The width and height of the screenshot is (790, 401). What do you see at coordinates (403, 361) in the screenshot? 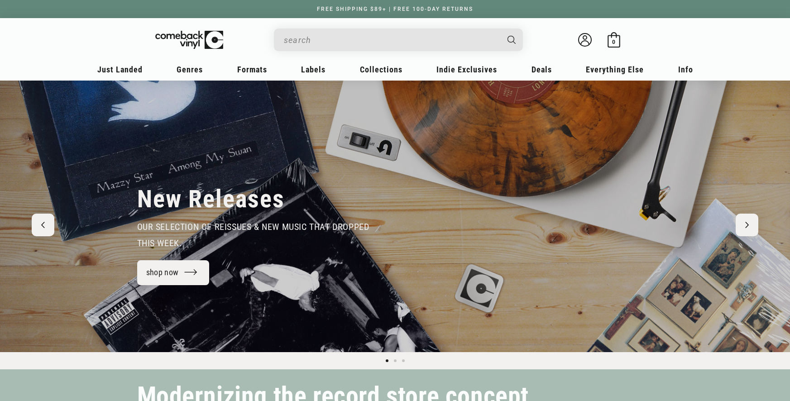
I see `button: Load slide 3 of 3` at bounding box center [403, 361].